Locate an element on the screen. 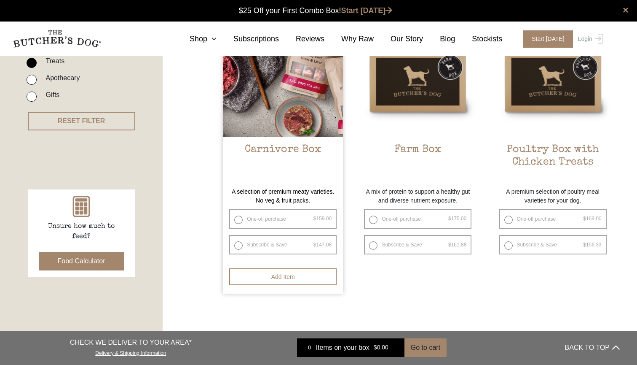  button: Food Calculator is located at coordinates (81, 261).